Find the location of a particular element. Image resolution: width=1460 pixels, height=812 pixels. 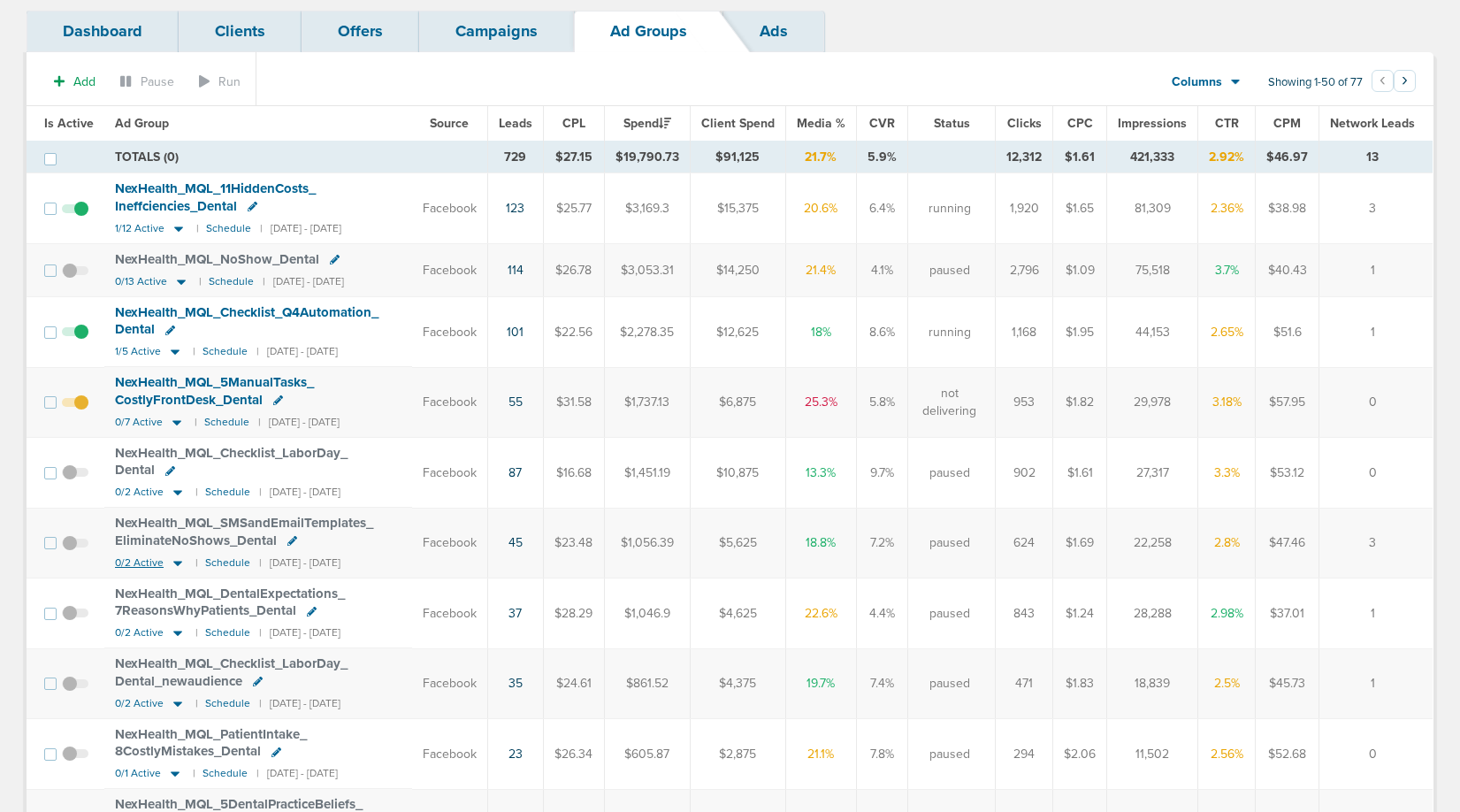

span: not delivering is located at coordinates (949, 401).